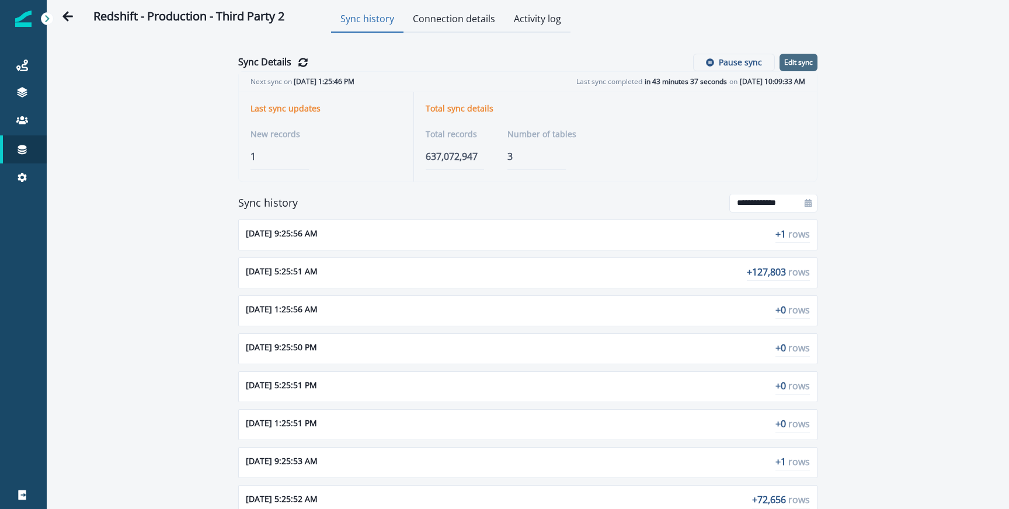  Describe the element at coordinates (542, 157) in the screenshot. I see `p: 3` at that location.